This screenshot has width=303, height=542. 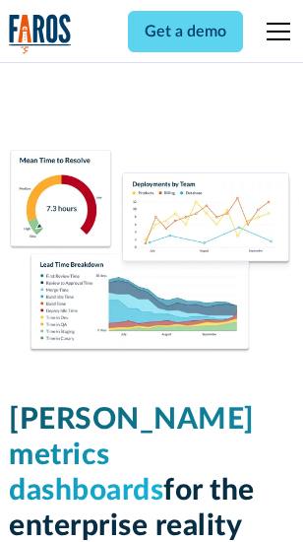 What do you see at coordinates (185, 32) in the screenshot?
I see `a: Get a demo` at bounding box center [185, 32].